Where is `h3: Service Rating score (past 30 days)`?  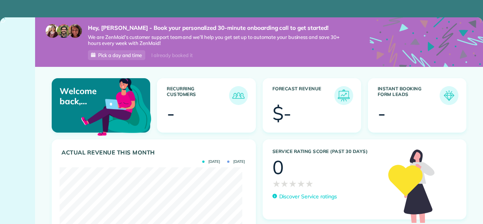 h3: Service Rating score (past 30 days) is located at coordinates (327, 151).